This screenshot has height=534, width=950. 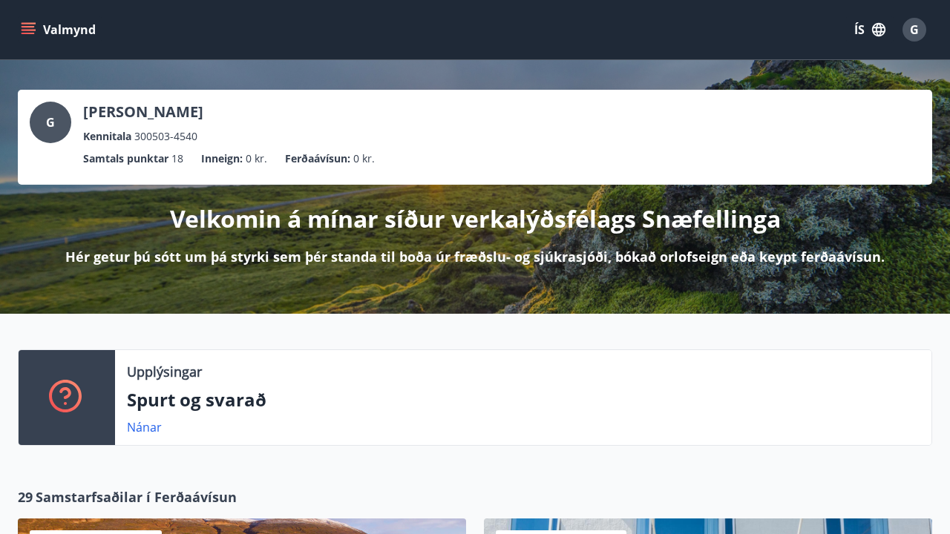 What do you see at coordinates (165, 137) in the screenshot?
I see `span: 300503-4540` at bounding box center [165, 137].